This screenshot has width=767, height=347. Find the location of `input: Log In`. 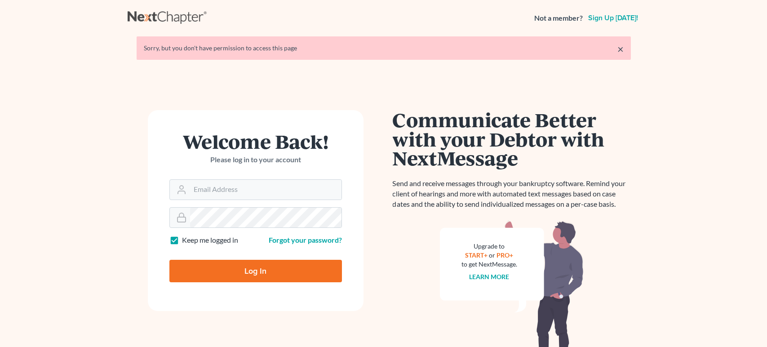

input: Log In is located at coordinates (256, 271).